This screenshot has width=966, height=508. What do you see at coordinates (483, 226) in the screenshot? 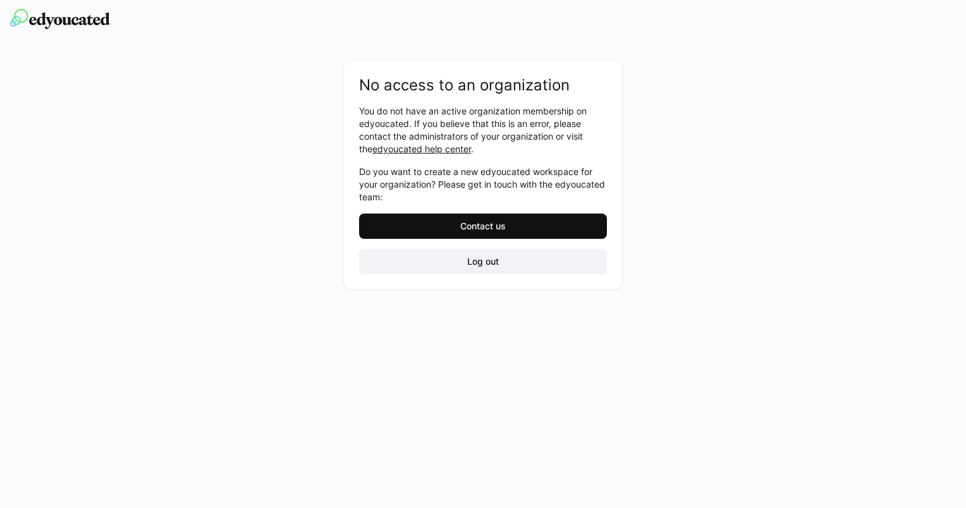
I see `button: Contact us` at bounding box center [483, 226].